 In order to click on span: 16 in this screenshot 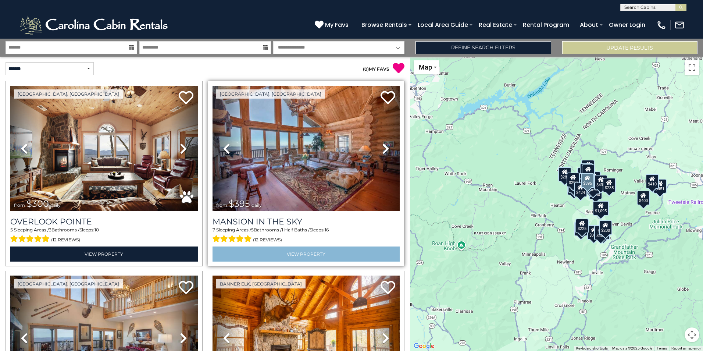, I will do `click(326, 229)`.